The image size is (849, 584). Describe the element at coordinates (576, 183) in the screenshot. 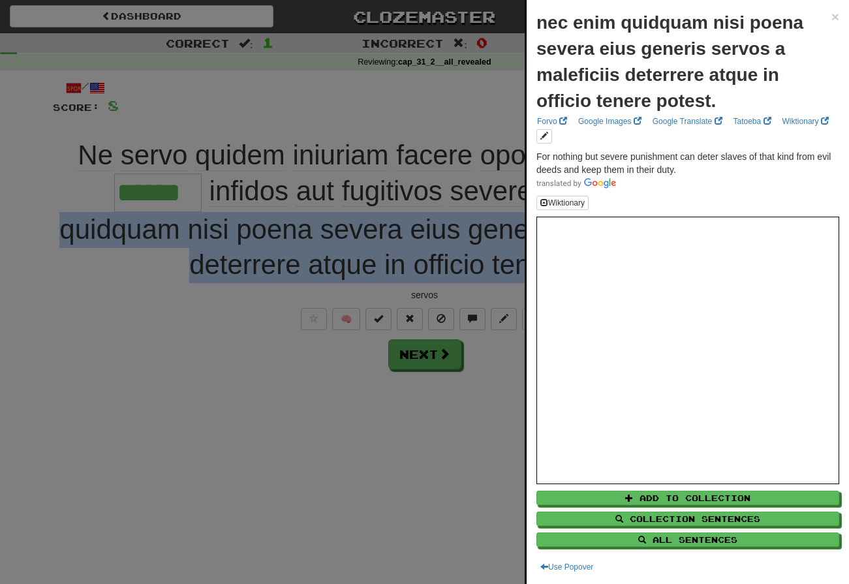

I see `img: Color short` at that location.